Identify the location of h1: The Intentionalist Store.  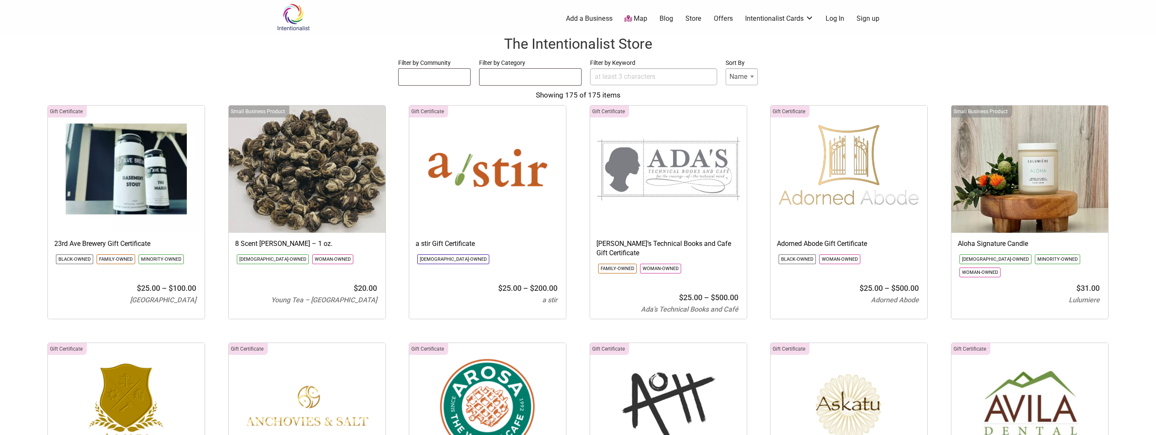
(578, 44).